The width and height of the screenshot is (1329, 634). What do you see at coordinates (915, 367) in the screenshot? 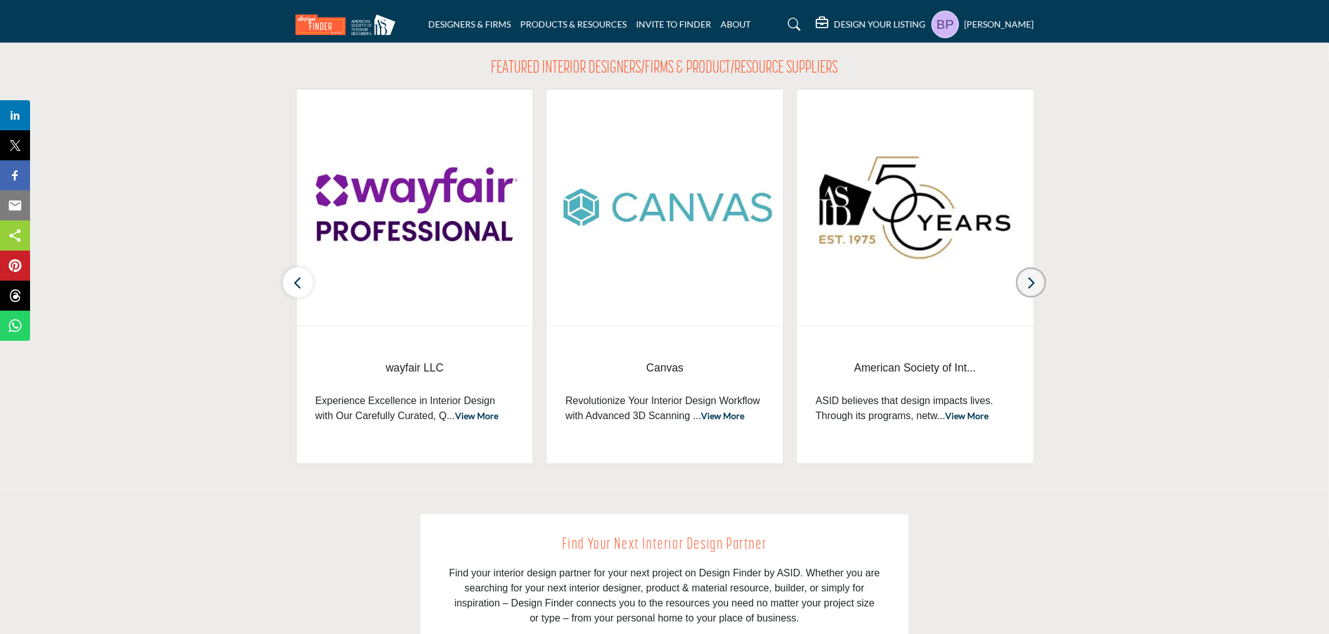
I see `span: American Society of Interior Designers` at bounding box center [915, 367].